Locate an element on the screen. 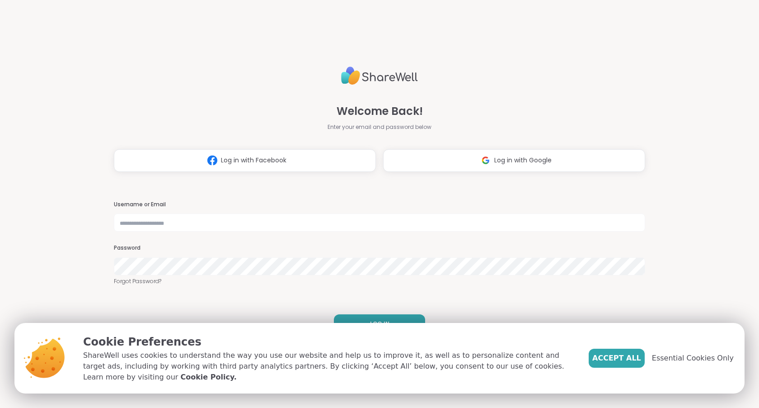 Image resolution: width=759 pixels, height=408 pixels. span: Log in with Google is located at coordinates (523, 160).